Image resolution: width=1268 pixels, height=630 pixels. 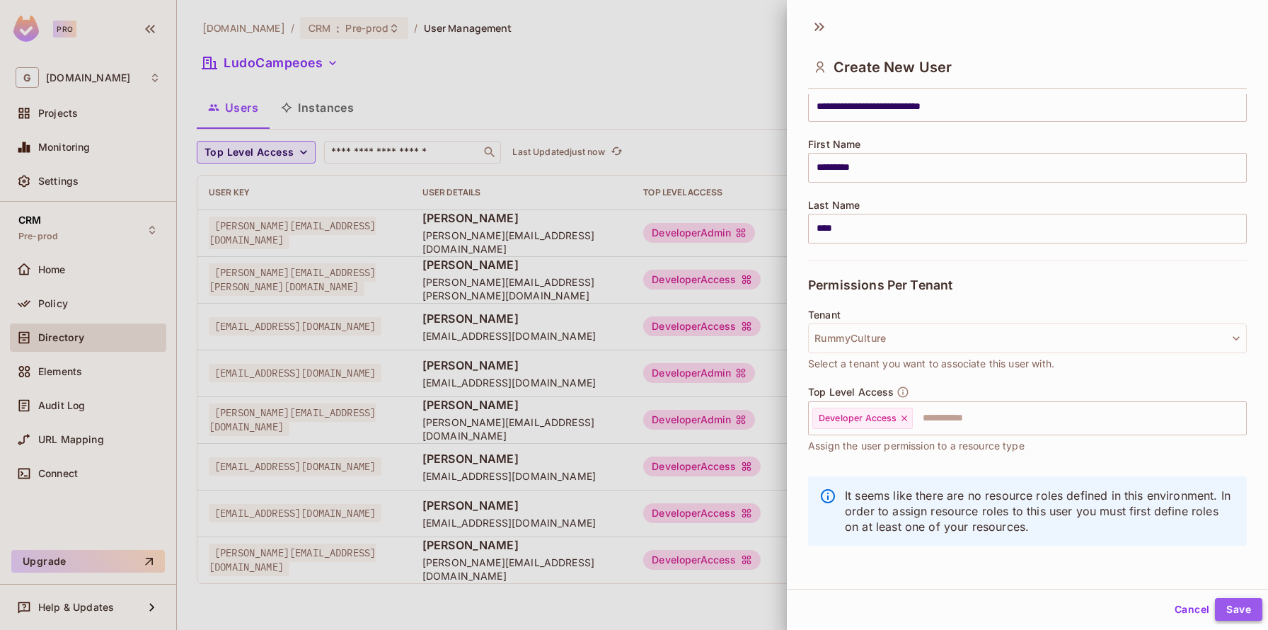 What do you see at coordinates (931, 364) in the screenshot?
I see `span: Select a tenant you want to associate this user with.` at bounding box center [931, 364].